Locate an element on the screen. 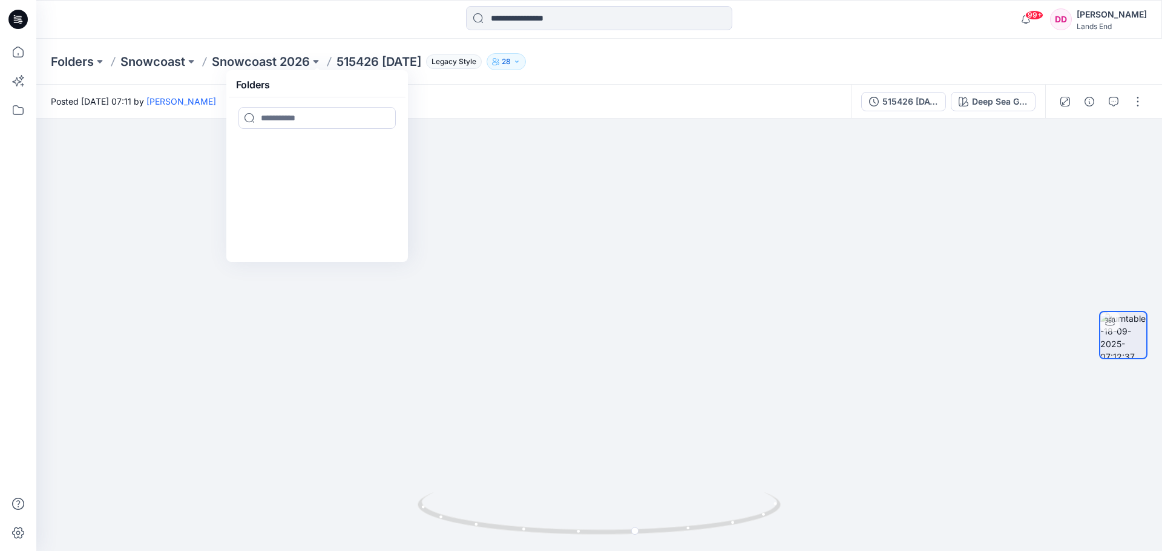 The image size is (1162, 551). a: Snowcoast is located at coordinates (153, 62).